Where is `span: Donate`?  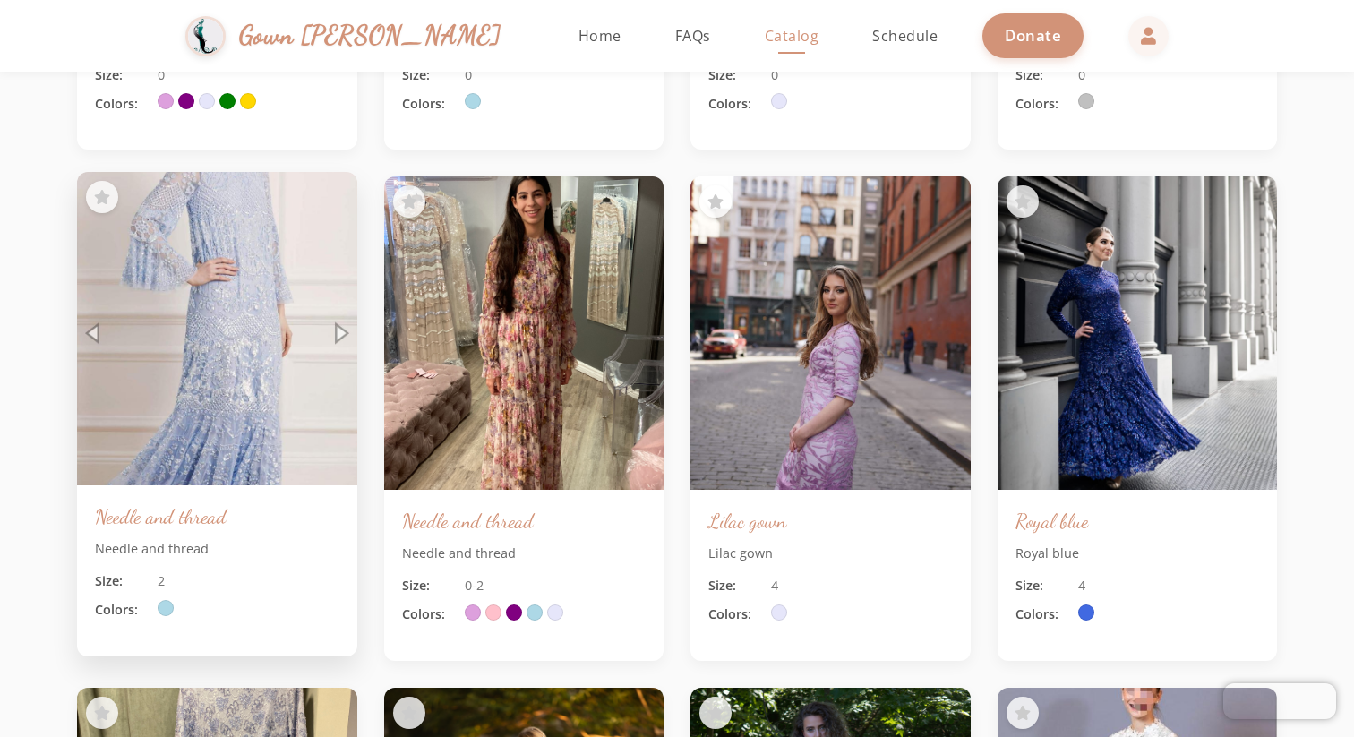 span: Donate is located at coordinates (1032, 35).